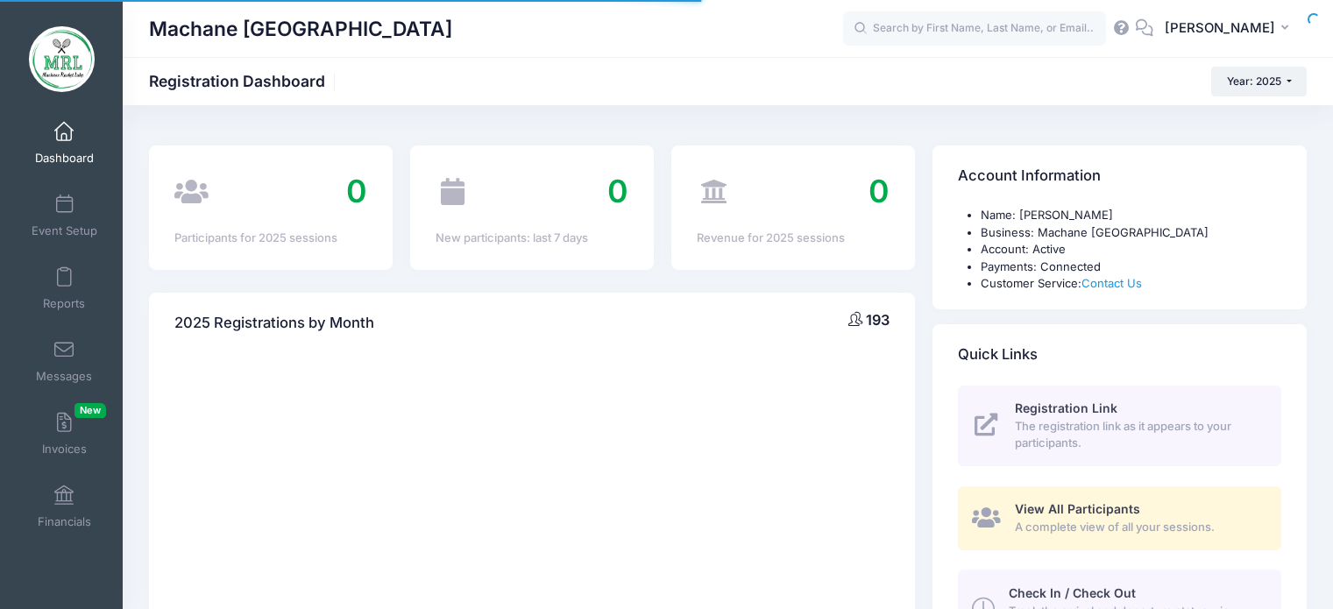 Image resolution: width=1333 pixels, height=609 pixels. What do you see at coordinates (244, 81) in the screenshot?
I see `h1: Registration Dashboard` at bounding box center [244, 81].